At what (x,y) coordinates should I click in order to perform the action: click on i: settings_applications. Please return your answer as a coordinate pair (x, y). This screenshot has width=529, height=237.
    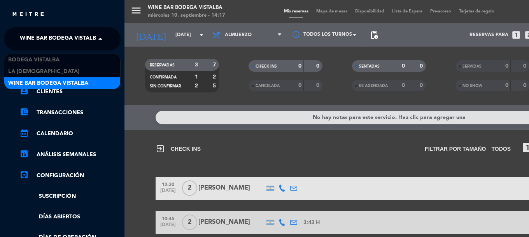
    Looking at the image, I should click on (24, 175).